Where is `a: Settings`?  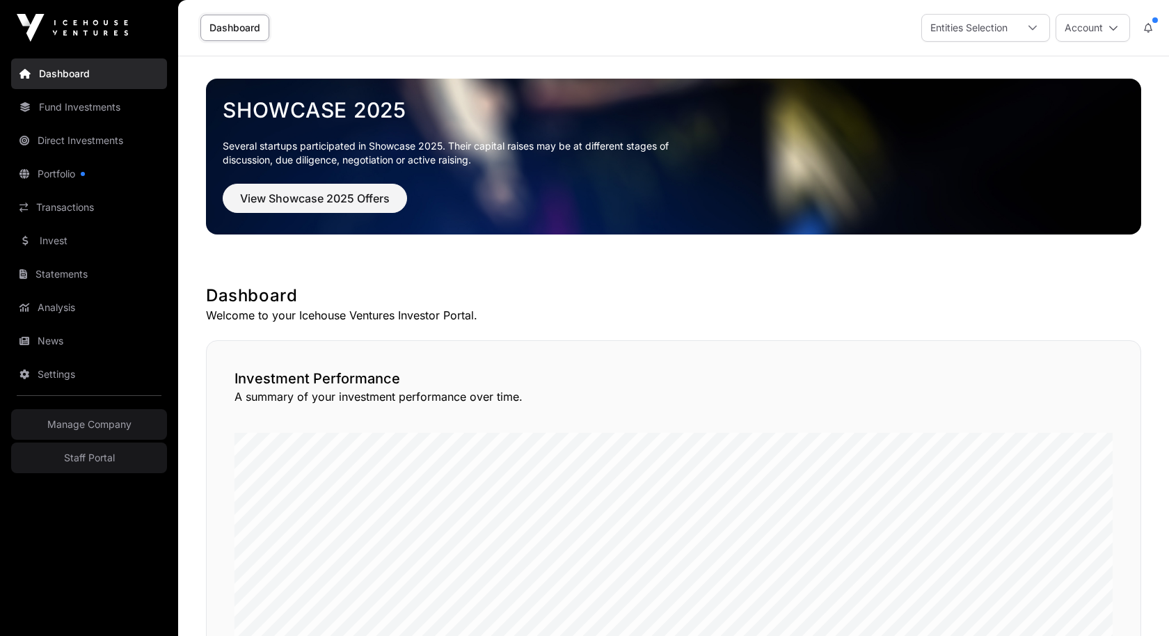 a: Settings is located at coordinates (89, 374).